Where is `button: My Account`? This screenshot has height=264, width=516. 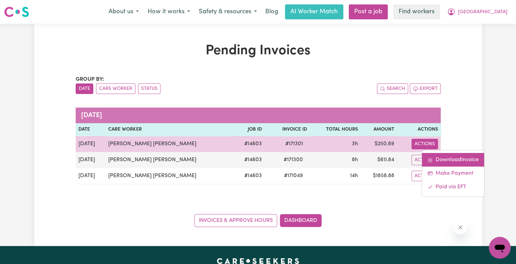 button: My Account is located at coordinates (477, 12).